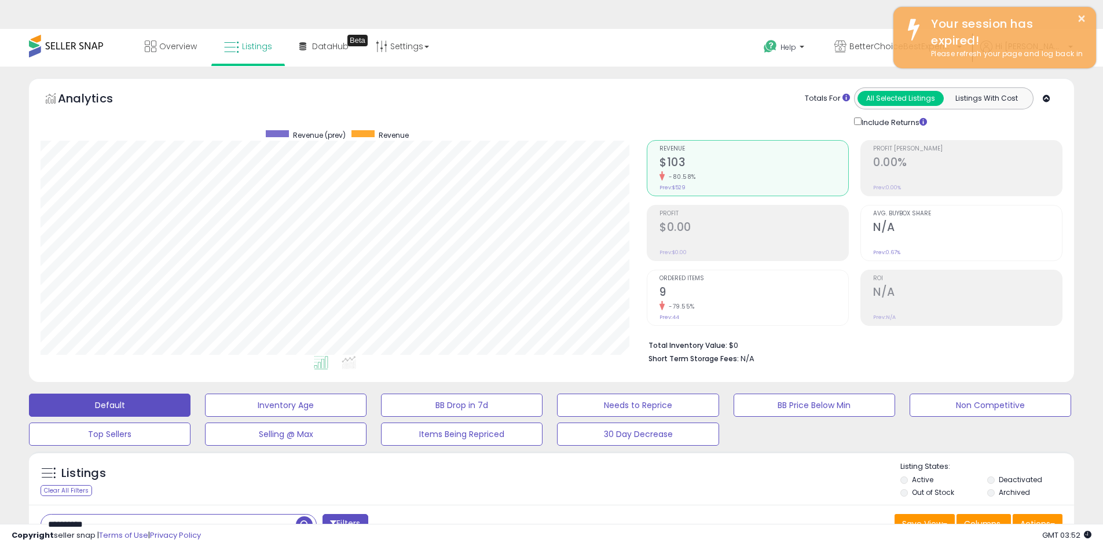 The height and width of the screenshot is (547, 1103). I want to click on small: Prev: 44, so click(669, 317).